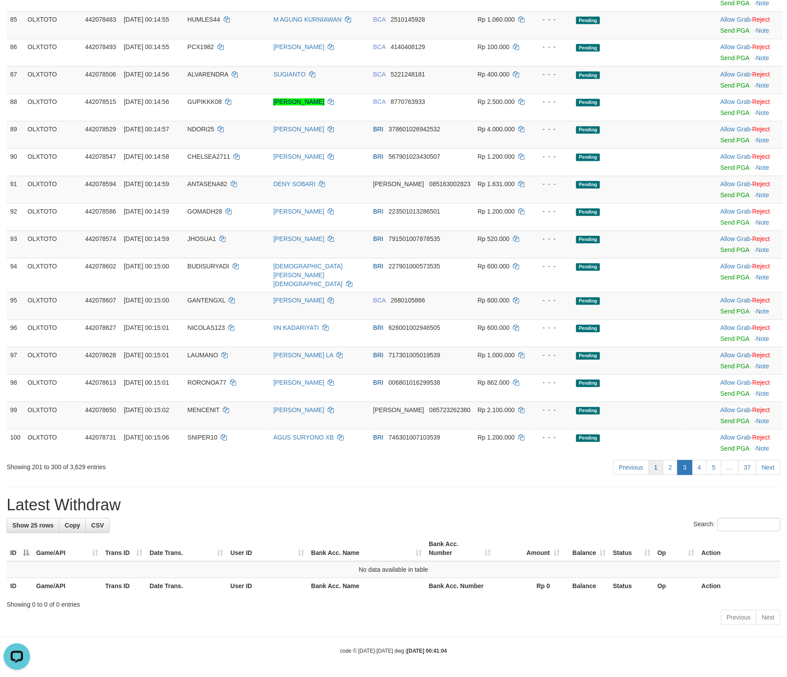  Describe the element at coordinates (15, 52) in the screenshot. I see `td: 86` at that location.